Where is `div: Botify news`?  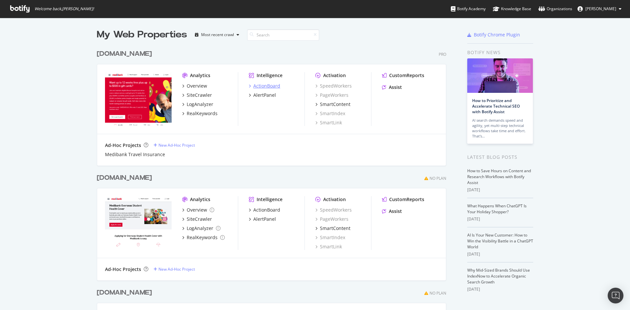 div: Botify news is located at coordinates (500, 53).